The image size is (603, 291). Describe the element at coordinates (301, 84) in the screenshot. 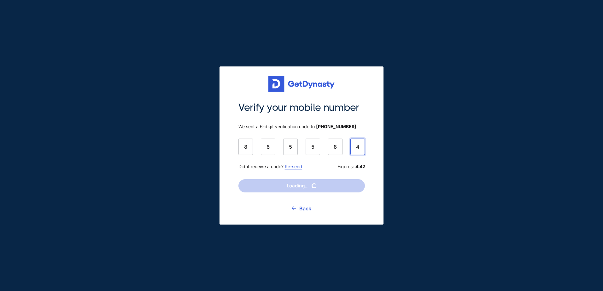

I see `img: Get started for free with Dynasty Trust Company` at that location.